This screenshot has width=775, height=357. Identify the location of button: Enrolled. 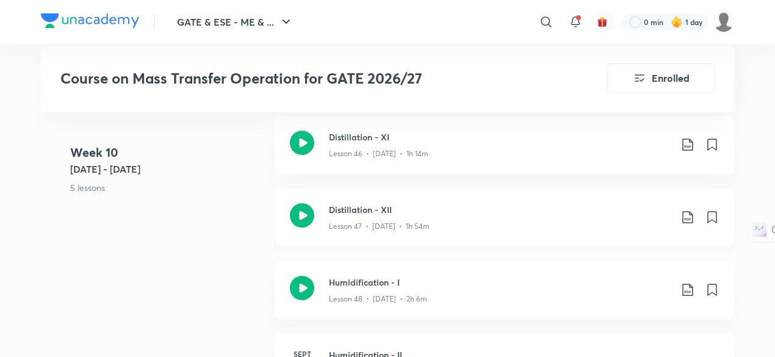
(661, 78).